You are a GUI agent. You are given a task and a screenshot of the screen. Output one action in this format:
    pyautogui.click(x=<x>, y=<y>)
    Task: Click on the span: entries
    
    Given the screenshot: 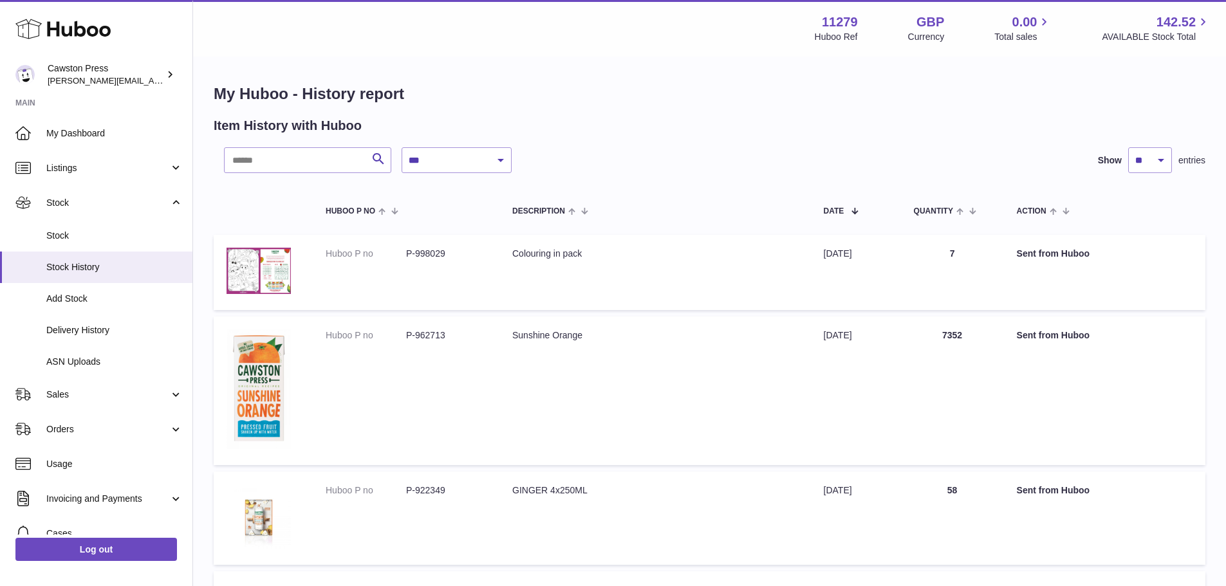 What is the action you would take?
    pyautogui.click(x=1192, y=160)
    